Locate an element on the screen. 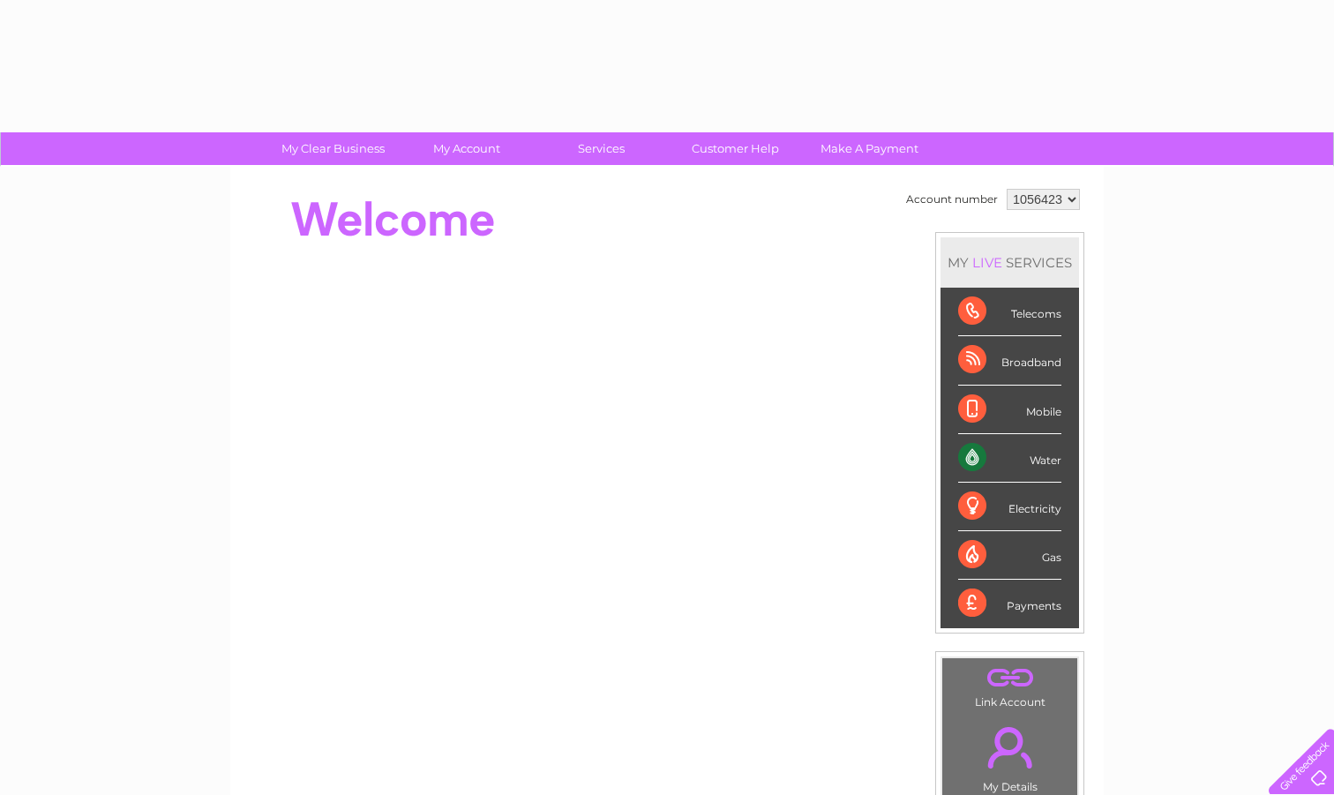 Image resolution: width=1334 pixels, height=795 pixels. a: My Clear Business is located at coordinates (333, 148).